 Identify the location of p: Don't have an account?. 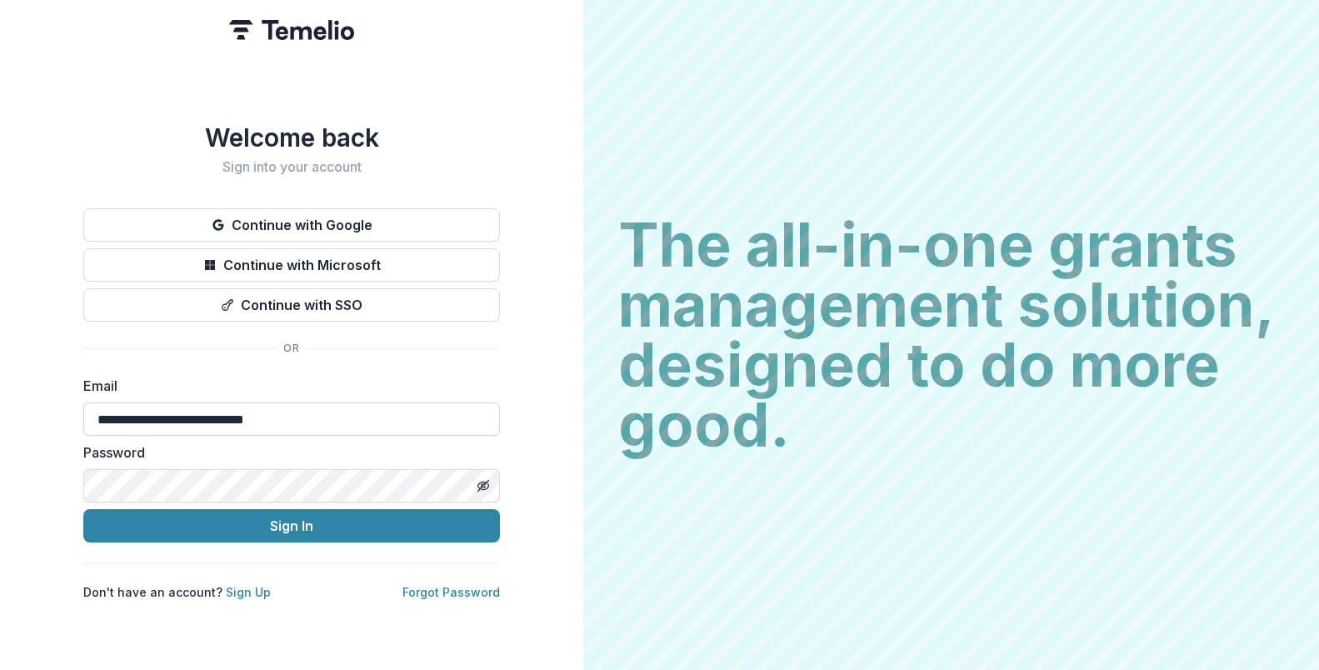
(177, 591).